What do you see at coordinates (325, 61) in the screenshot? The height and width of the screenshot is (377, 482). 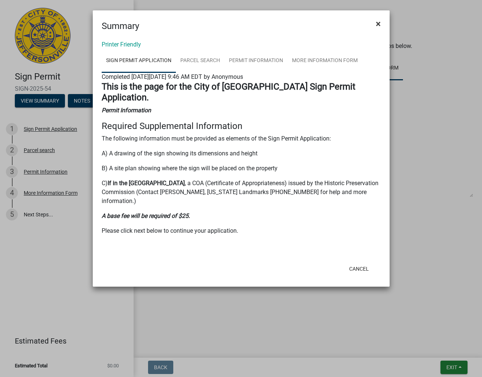 I see `a: More Information Form` at bounding box center [325, 61].